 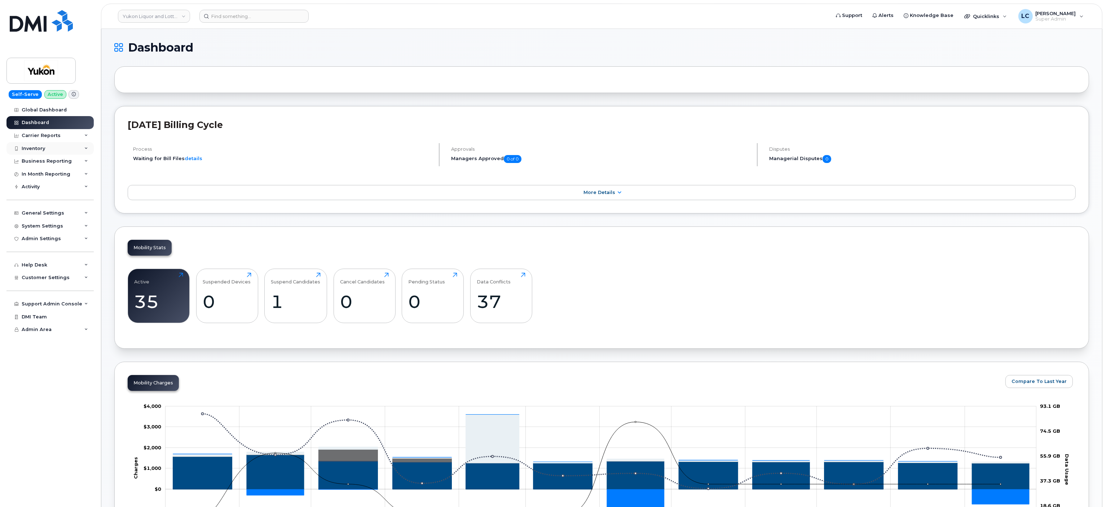 I want to click on a: Suspend Candidates1, so click(x=296, y=296).